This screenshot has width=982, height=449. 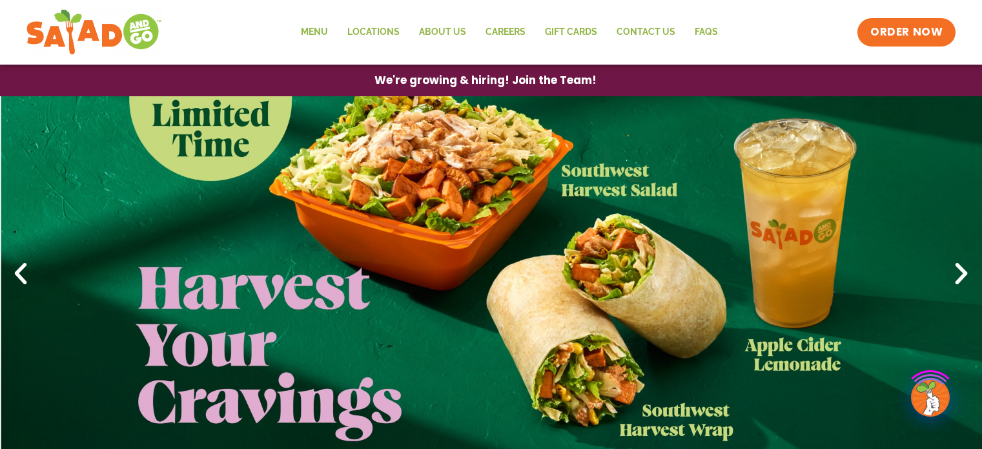 I want to click on a: ORDER NOW, so click(x=907, y=32).